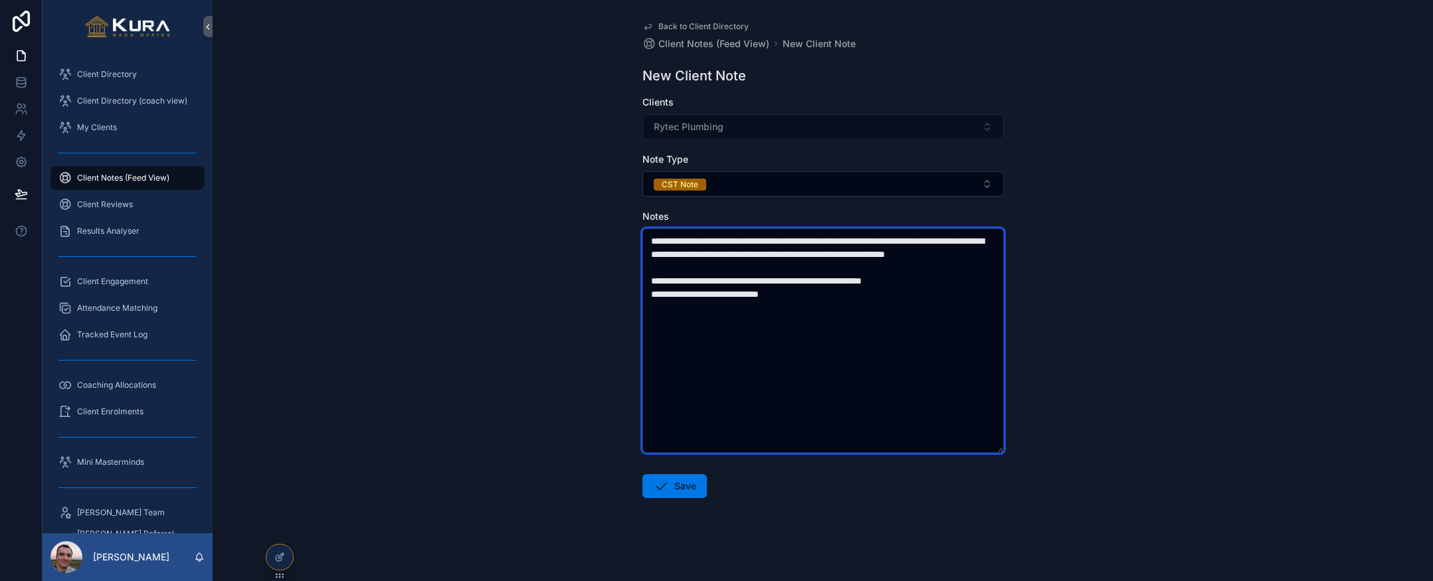  What do you see at coordinates (694, 76) in the screenshot?
I see `h1: New Client Note` at bounding box center [694, 76].